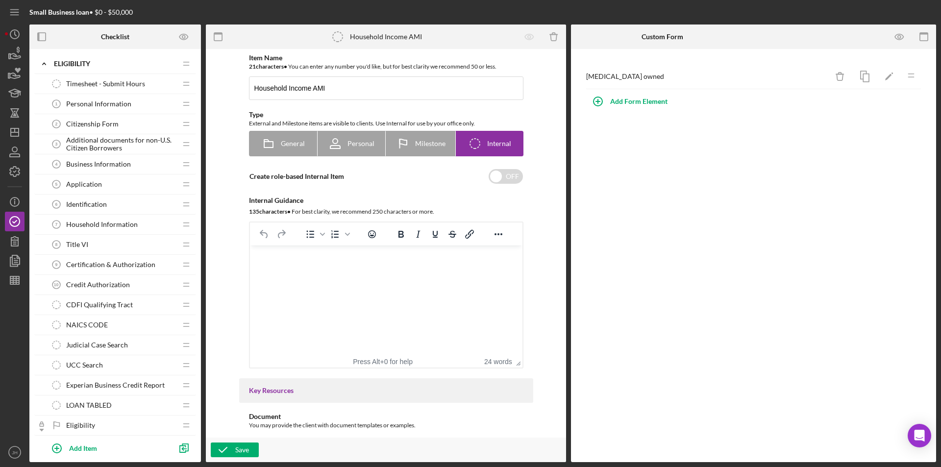  Describe the element at coordinates (498, 362) in the screenshot. I see `button: 24 words` at that location.